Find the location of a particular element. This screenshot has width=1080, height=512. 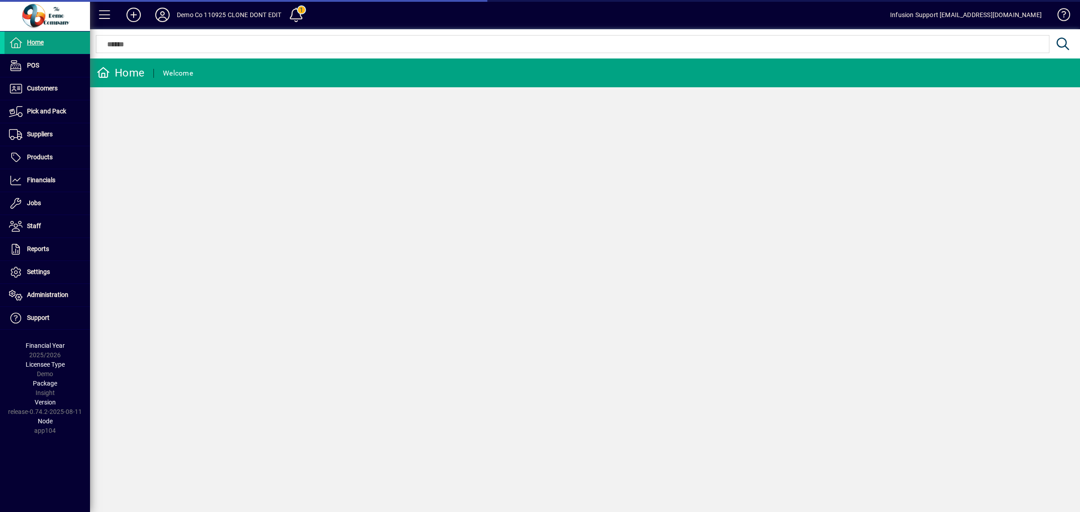

a: Reports is located at coordinates (47, 249).